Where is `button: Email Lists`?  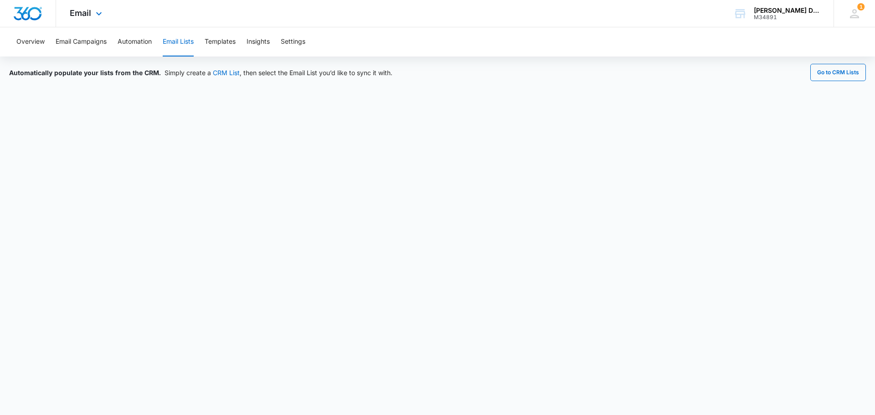
button: Email Lists is located at coordinates (178, 42).